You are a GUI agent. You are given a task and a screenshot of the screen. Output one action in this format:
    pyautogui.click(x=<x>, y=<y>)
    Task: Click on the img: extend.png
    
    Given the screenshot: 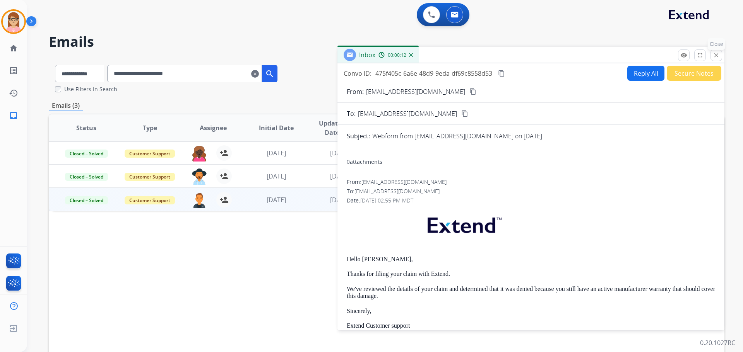 What is the action you would take?
    pyautogui.click(x=463, y=224)
    